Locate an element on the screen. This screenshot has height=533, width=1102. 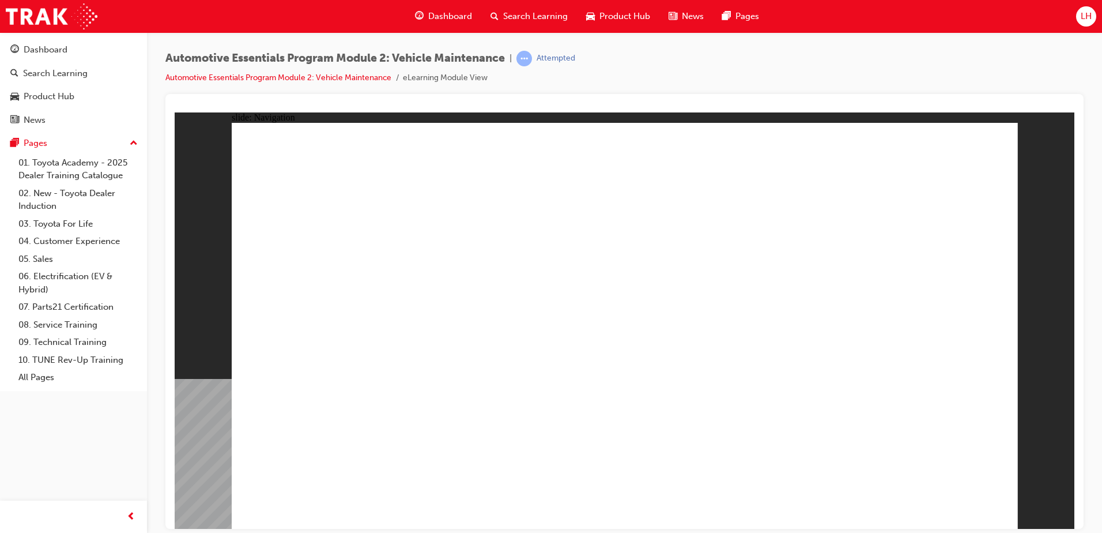
div: Attempted is located at coordinates (556, 58).